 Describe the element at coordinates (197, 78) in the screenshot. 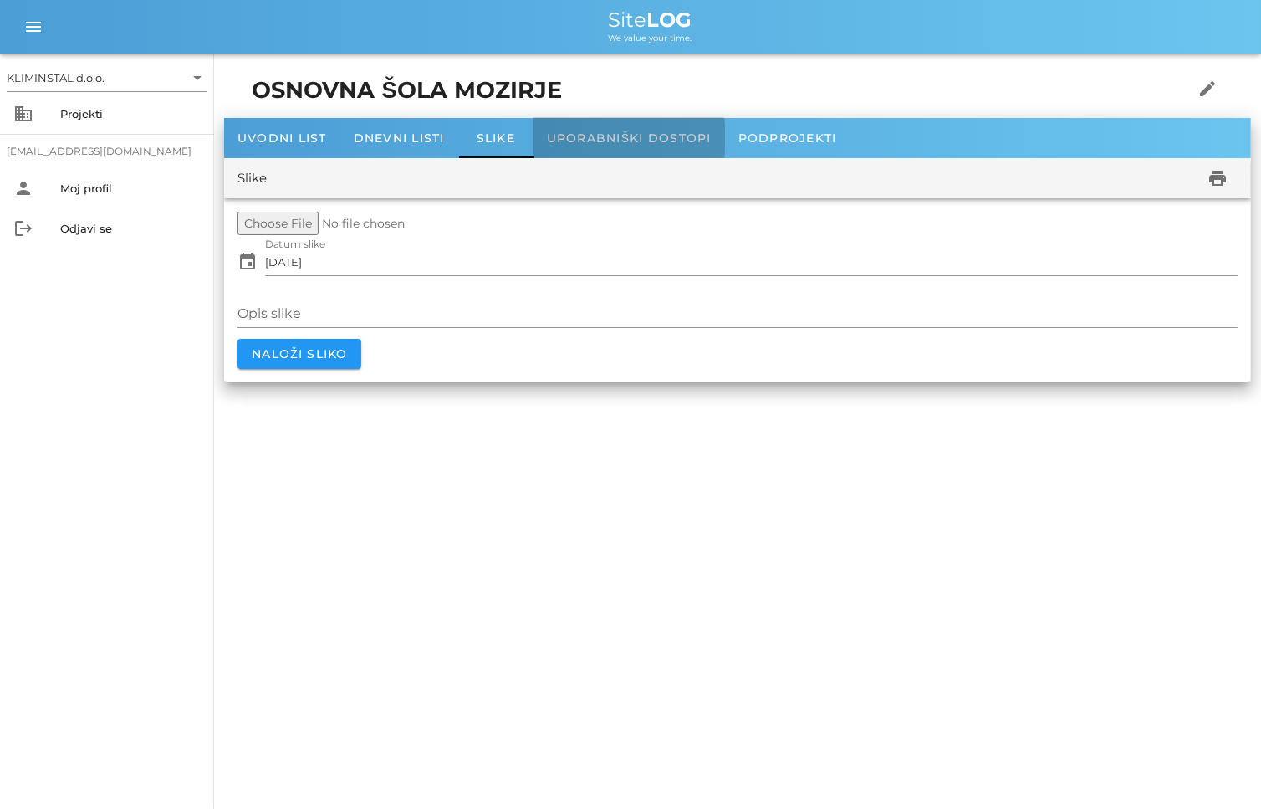

I see `i: arrow_drop_down` at that location.